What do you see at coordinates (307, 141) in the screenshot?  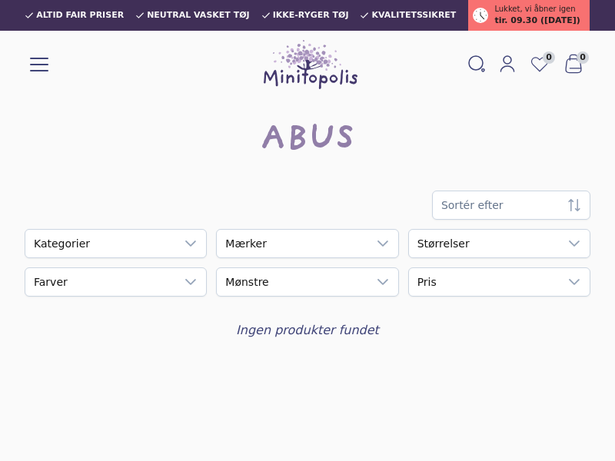 I see `h1: ABUS` at bounding box center [307, 141].